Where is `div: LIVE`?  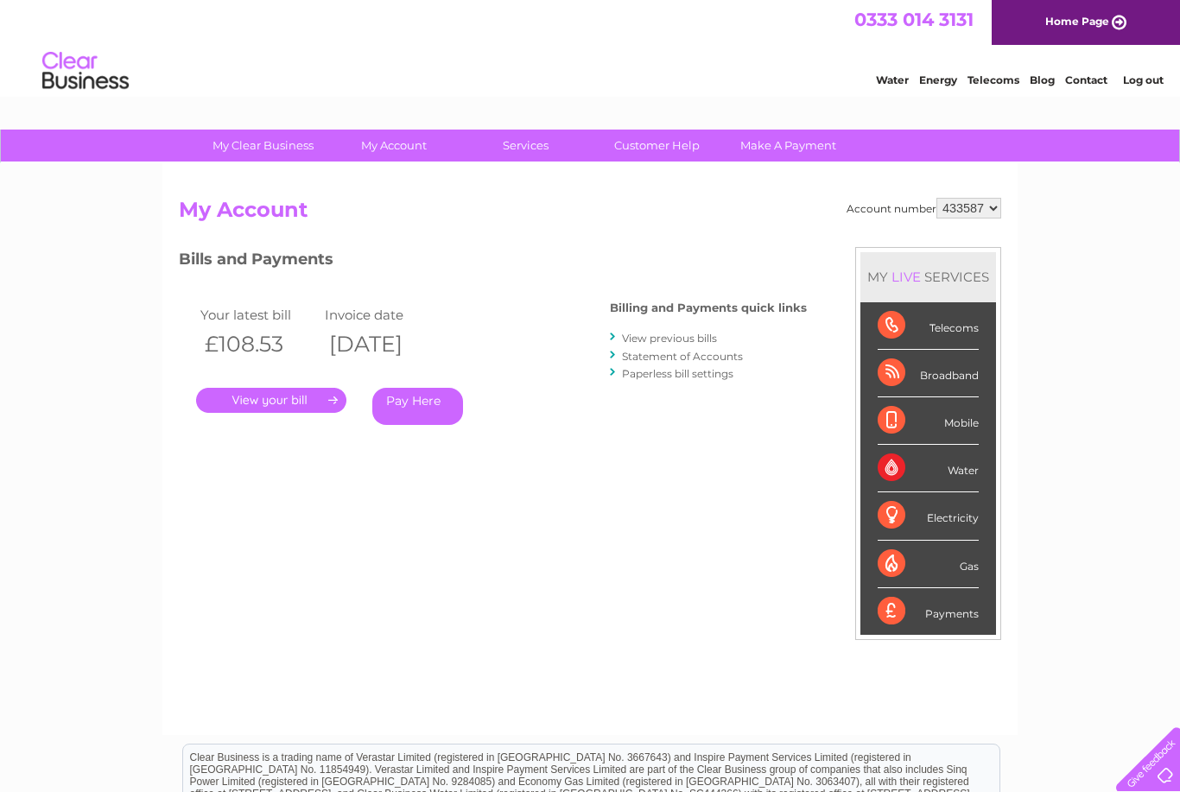
div: LIVE is located at coordinates (906, 277).